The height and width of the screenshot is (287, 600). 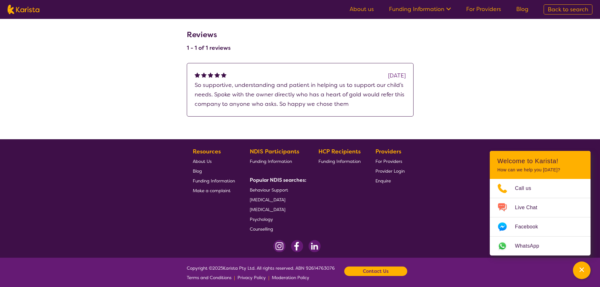 I want to click on ul: Choose channel, so click(x=540, y=217).